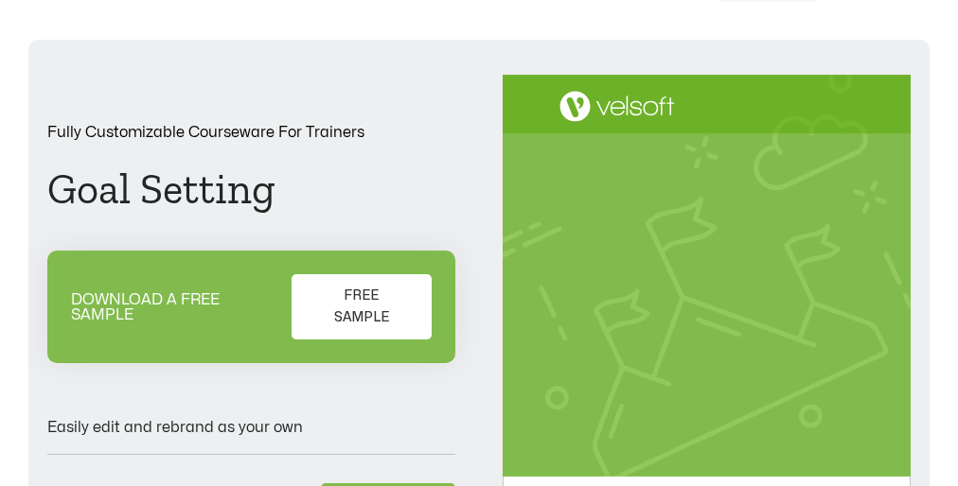 The width and height of the screenshot is (958, 486). I want to click on p: Fully Customizable Courseware For Trainers, so click(251, 133).